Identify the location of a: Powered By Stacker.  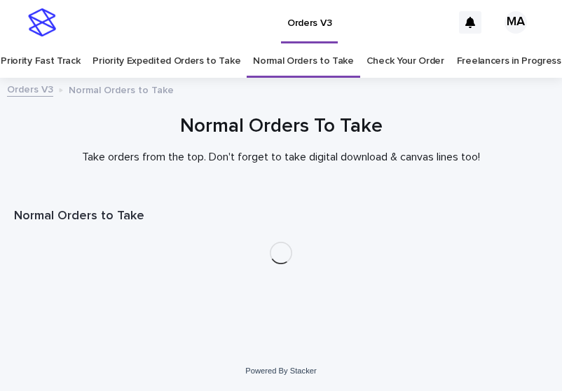
(280, 371).